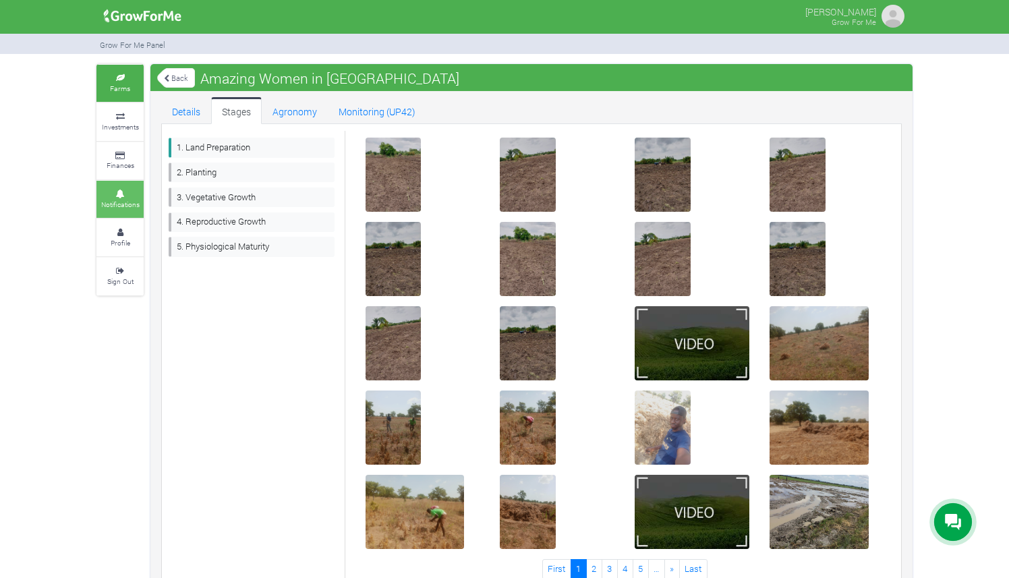 The height and width of the screenshot is (578, 1009). What do you see at coordinates (120, 88) in the screenshot?
I see `small: Farms` at bounding box center [120, 88].